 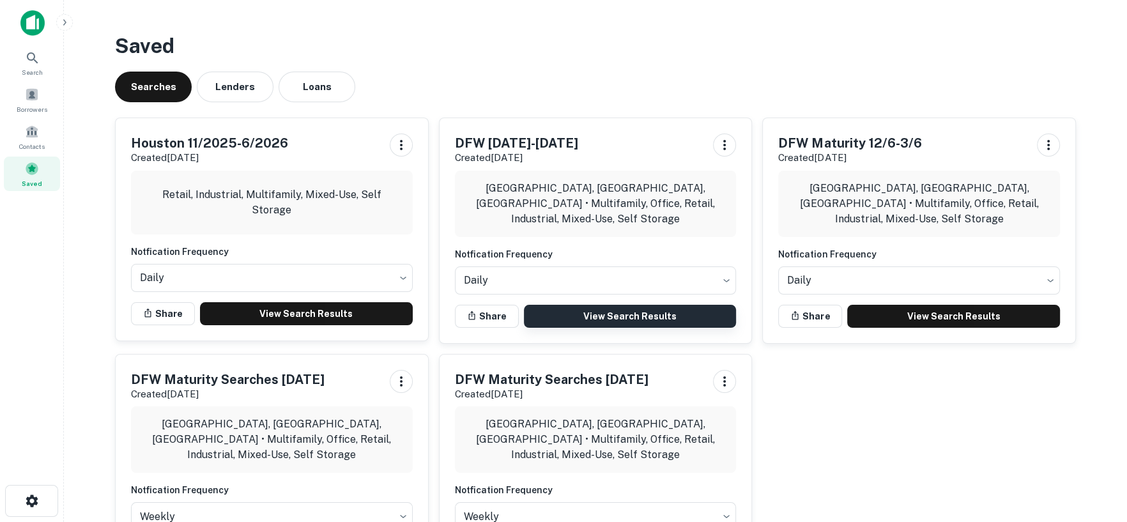 What do you see at coordinates (32, 100) in the screenshot?
I see `a: Borrowers` at bounding box center [32, 100].